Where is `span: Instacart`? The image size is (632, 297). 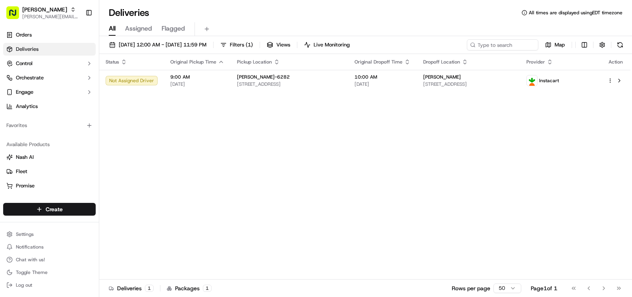
span: Instacart is located at coordinates (549, 81).